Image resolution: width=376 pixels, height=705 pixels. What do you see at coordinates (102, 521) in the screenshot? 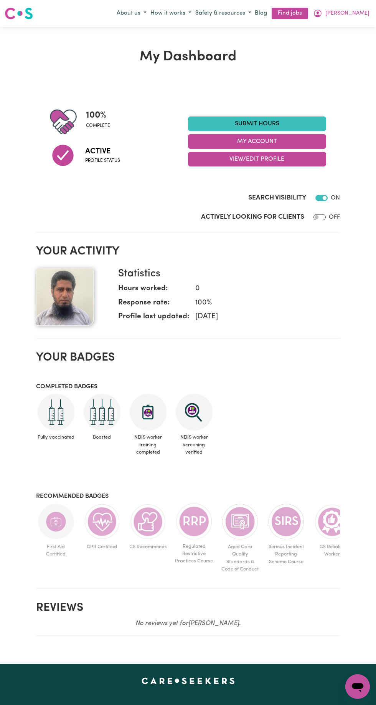
I see `img: Care and support worker has completed CPR Certification` at bounding box center [102, 521].